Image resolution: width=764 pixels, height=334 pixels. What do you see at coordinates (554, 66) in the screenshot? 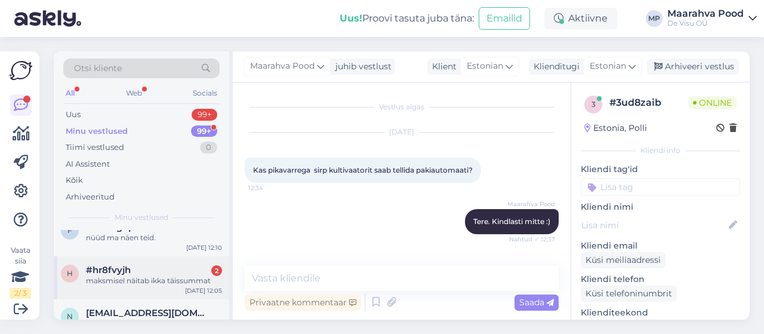
I see `div: Klienditugi` at bounding box center [554, 66].